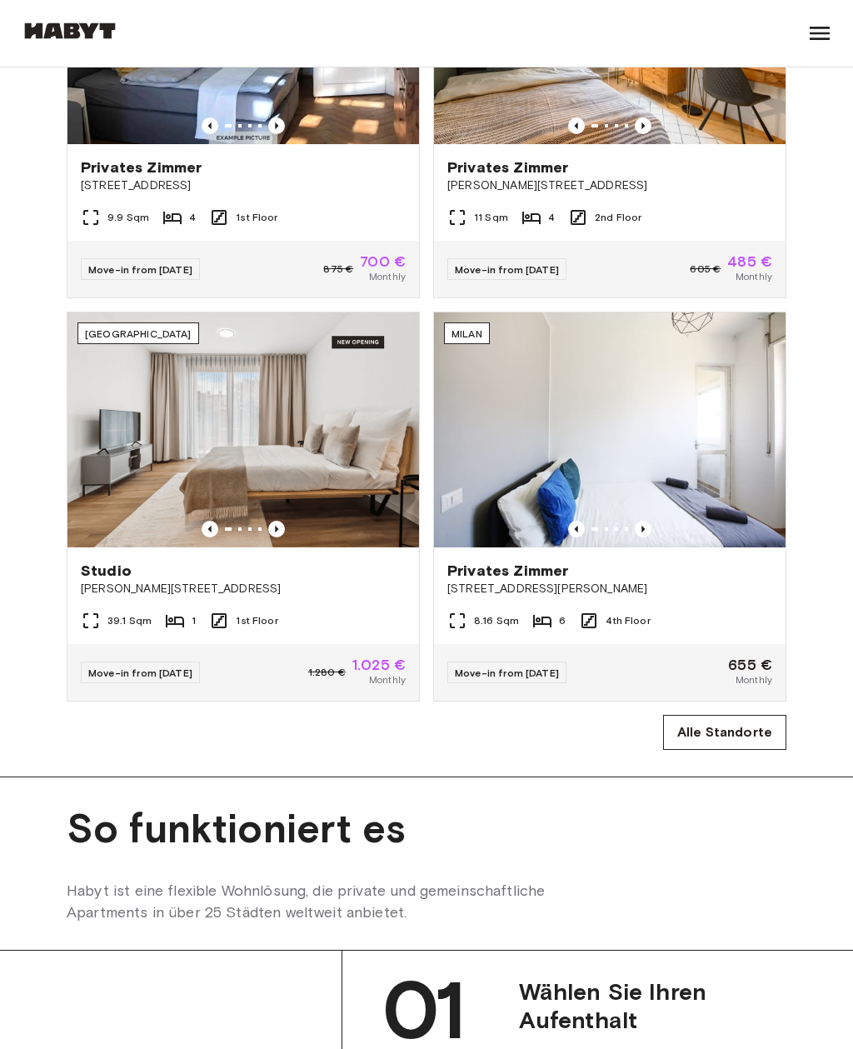  What do you see at coordinates (106, 571) in the screenshot?
I see `span: Studio` at bounding box center [106, 571].